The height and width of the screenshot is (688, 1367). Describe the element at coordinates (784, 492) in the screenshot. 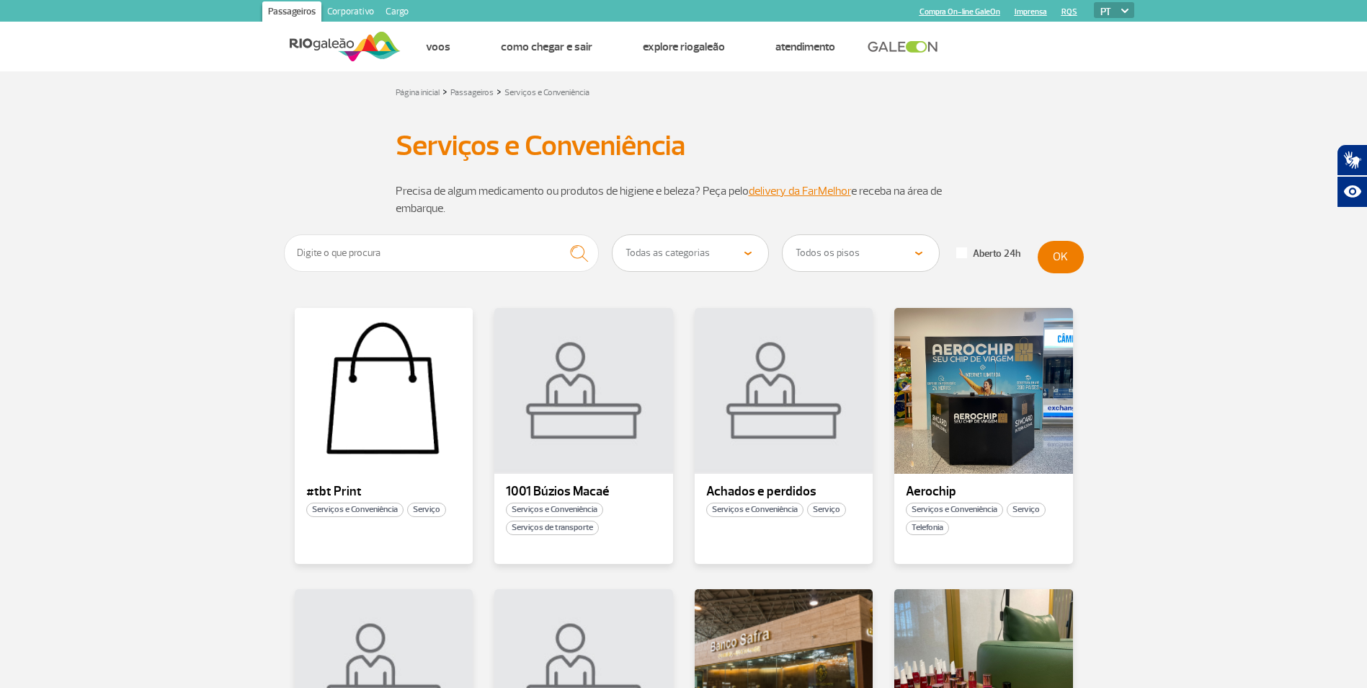

I see `p: Achados e perdidos` at that location.